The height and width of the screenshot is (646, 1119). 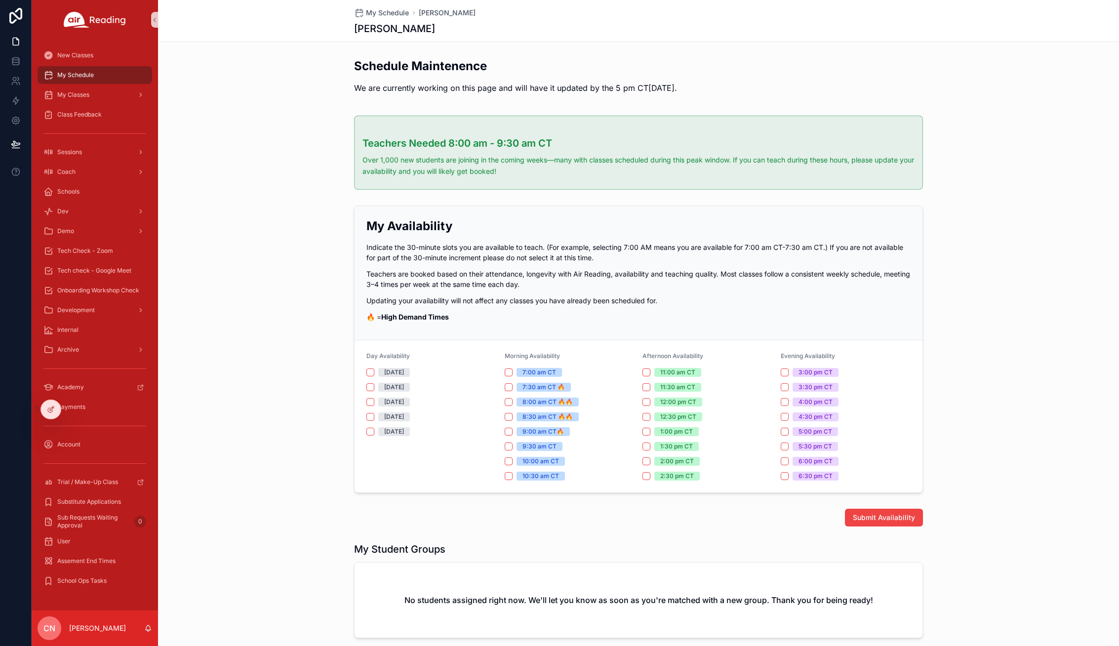 What do you see at coordinates (87, 482) in the screenshot?
I see `span: Trial / Make-Up Class` at bounding box center [87, 482].